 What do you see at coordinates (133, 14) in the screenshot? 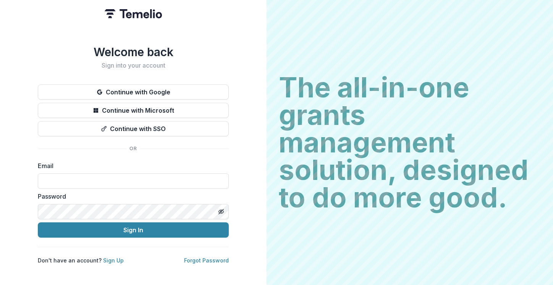
I see `img: Temelio` at bounding box center [133, 14].